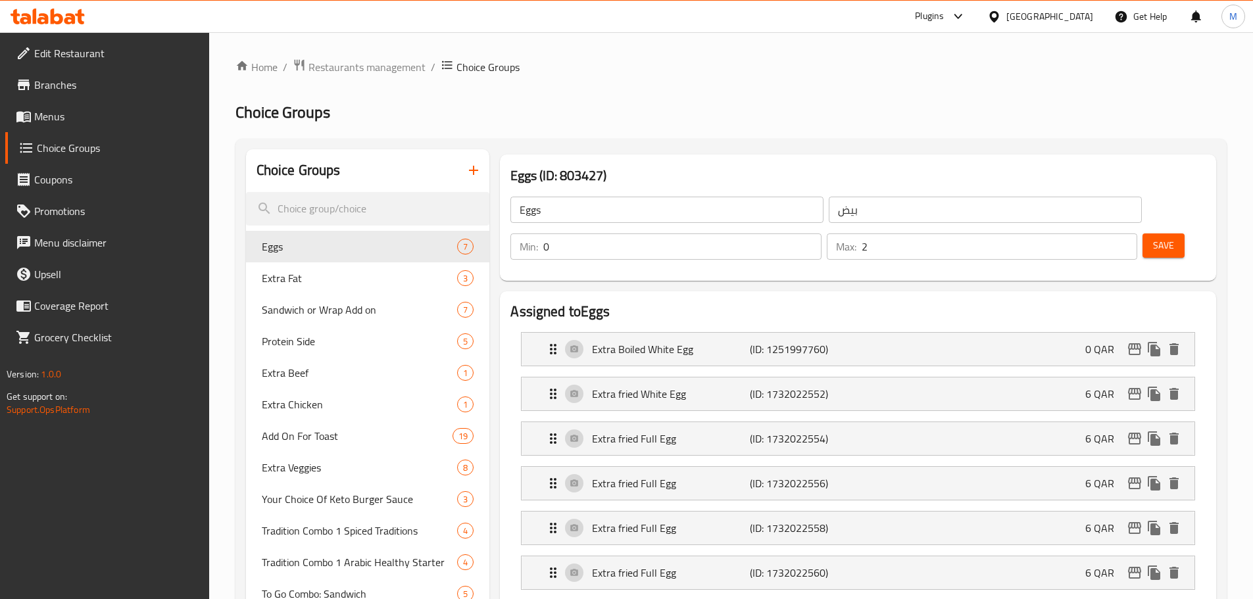 This screenshot has height=599, width=1253. Describe the element at coordinates (465, 499) in the screenshot. I see `span: 3` at that location.